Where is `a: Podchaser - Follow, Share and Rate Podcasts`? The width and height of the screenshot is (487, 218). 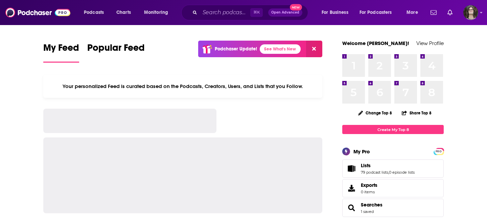
a: Podchaser - Follow, Share and Rate Podcasts is located at coordinates (38, 13).